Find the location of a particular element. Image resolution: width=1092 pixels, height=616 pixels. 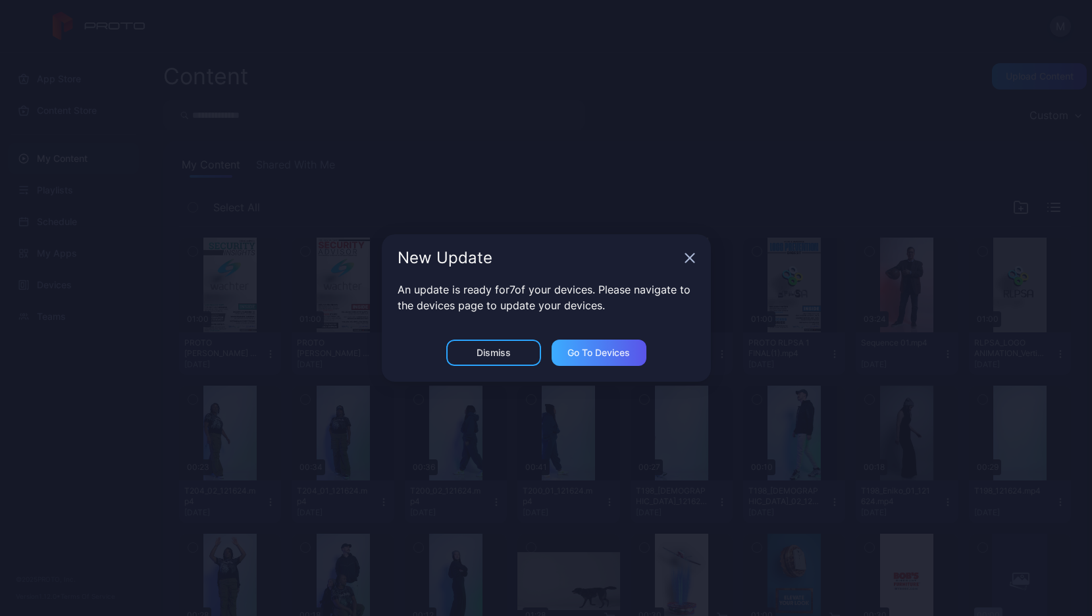

button: Go to devices is located at coordinates (599, 353).